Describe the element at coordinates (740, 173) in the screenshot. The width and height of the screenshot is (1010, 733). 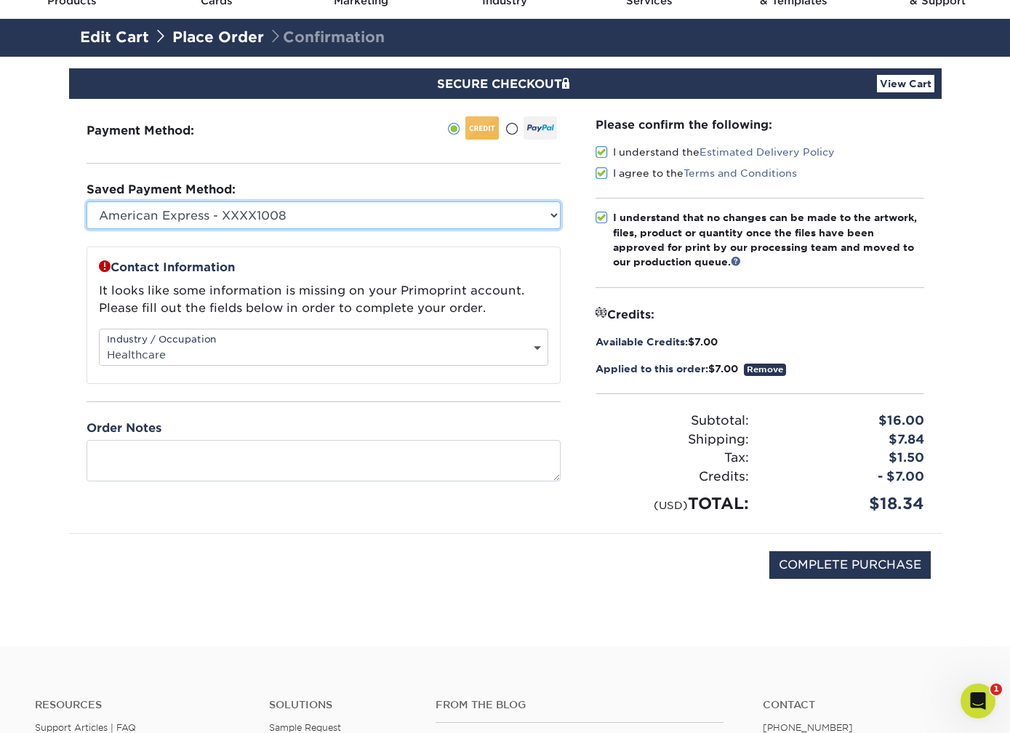
I see `a: Terms and Conditions` at that location.